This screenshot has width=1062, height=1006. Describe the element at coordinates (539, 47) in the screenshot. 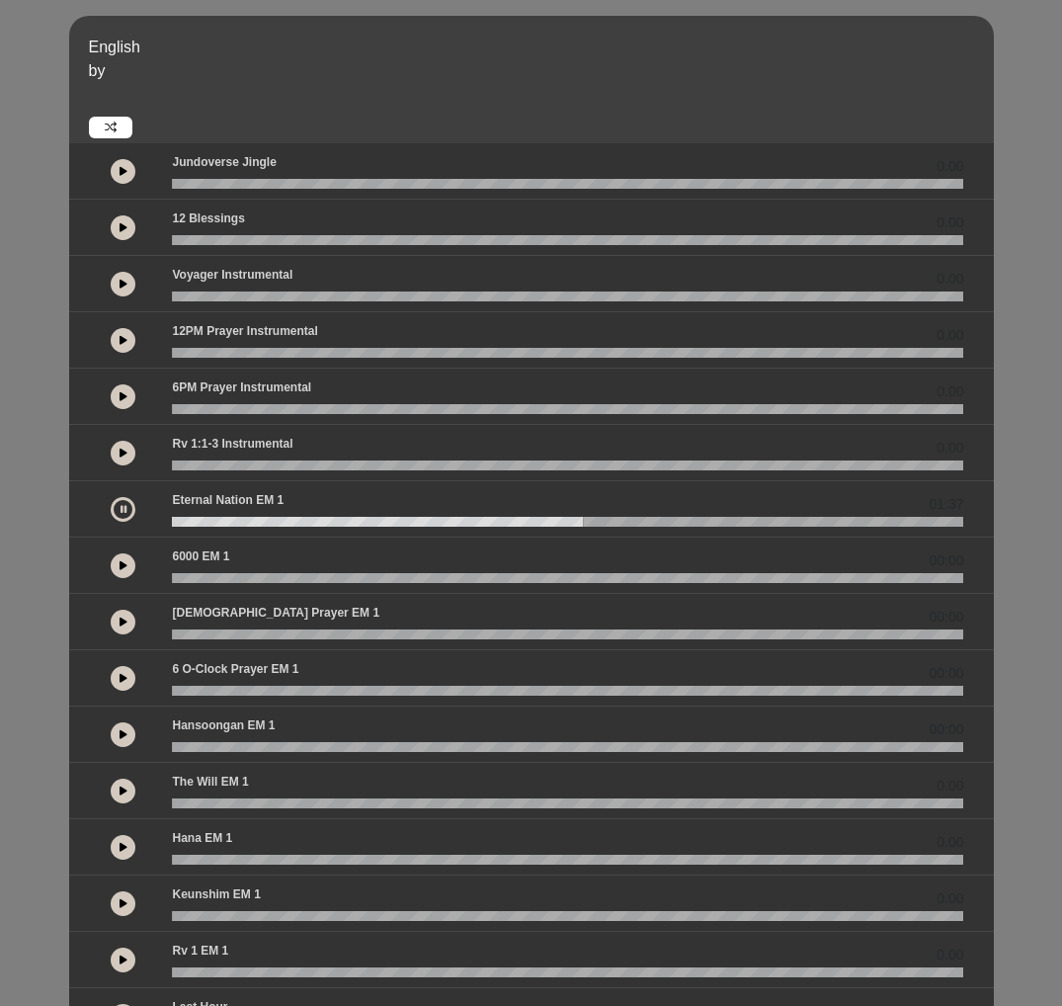

I see `p: English` at that location.